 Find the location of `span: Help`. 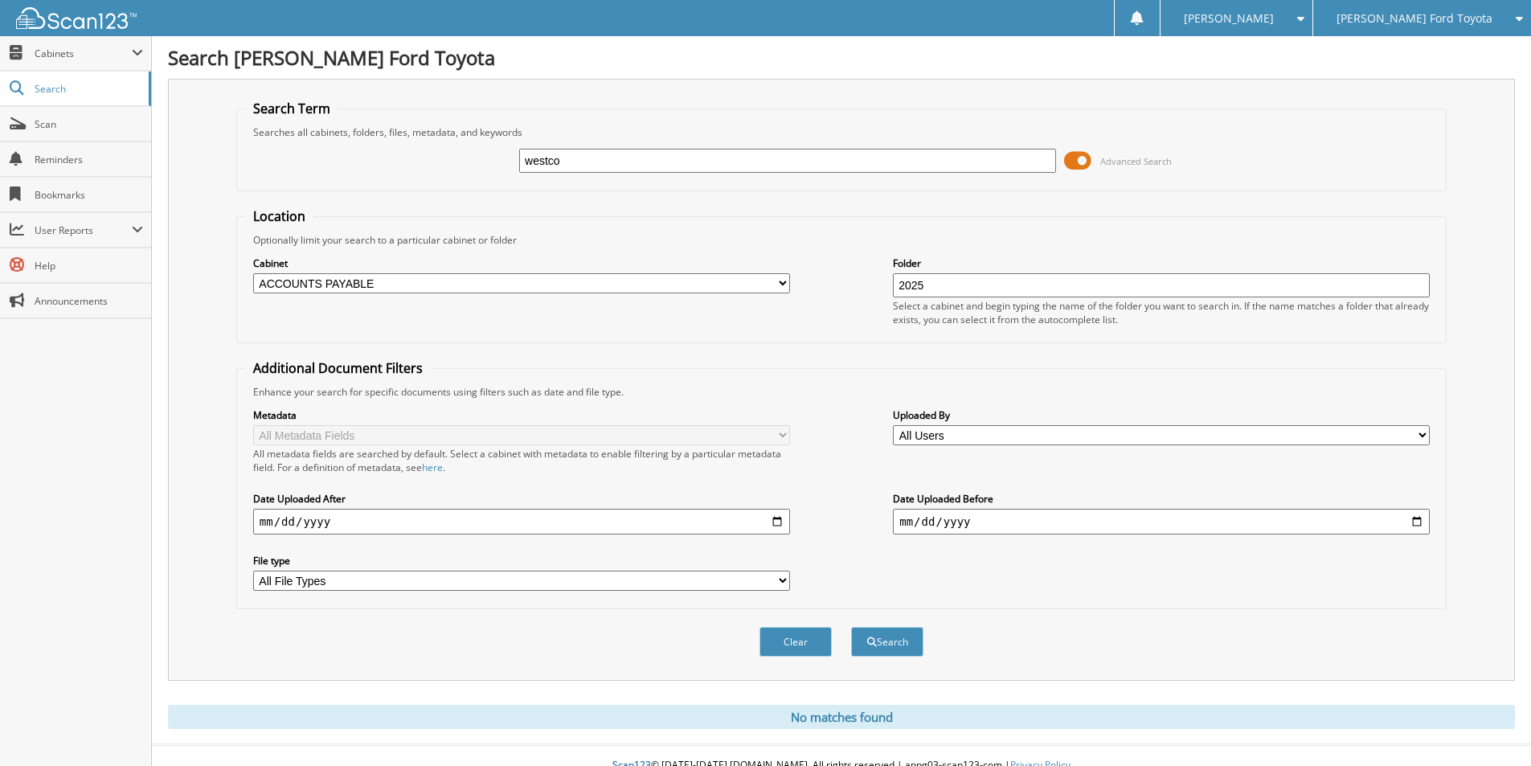

span: Help is located at coordinates (88, 265).